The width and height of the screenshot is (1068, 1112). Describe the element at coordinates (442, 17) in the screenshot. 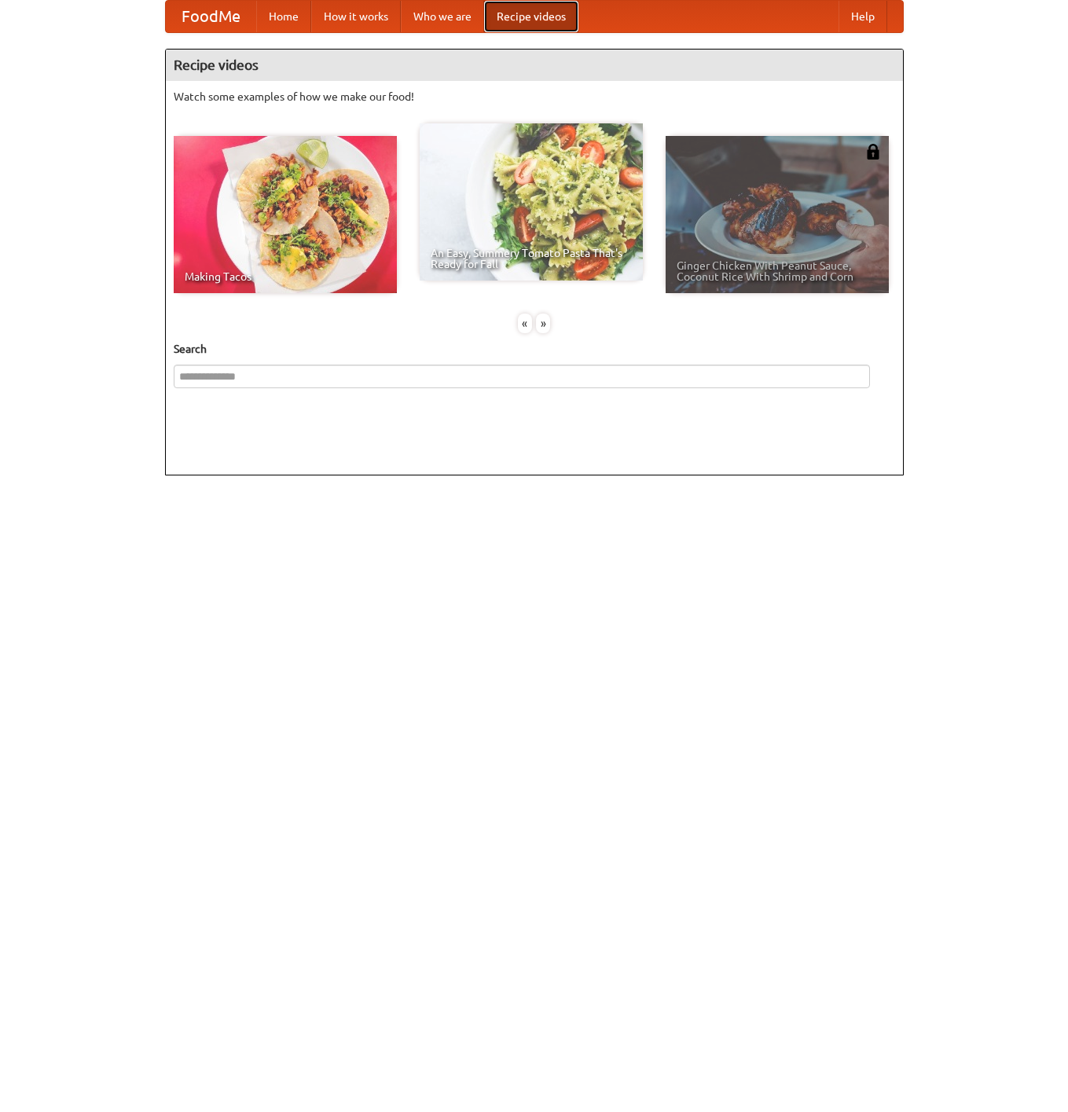

I see `a: Who we are` at that location.